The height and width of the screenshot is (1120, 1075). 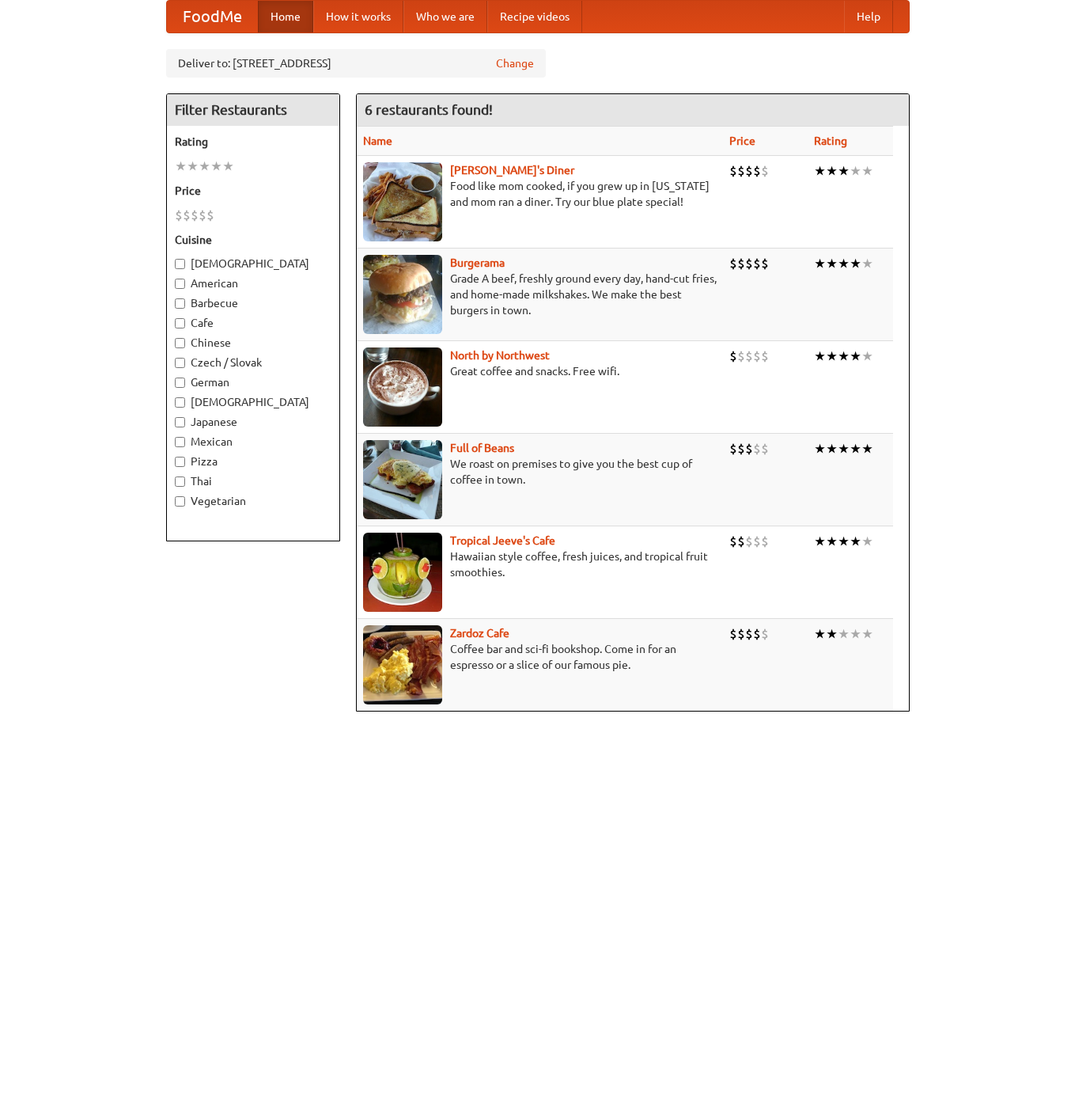 What do you see at coordinates (539, 294) in the screenshot?
I see `p: Grade A beef, freshly ground every day, hand-cut fries, and home-made milkshakes. We make the bes...` at bounding box center [539, 294].